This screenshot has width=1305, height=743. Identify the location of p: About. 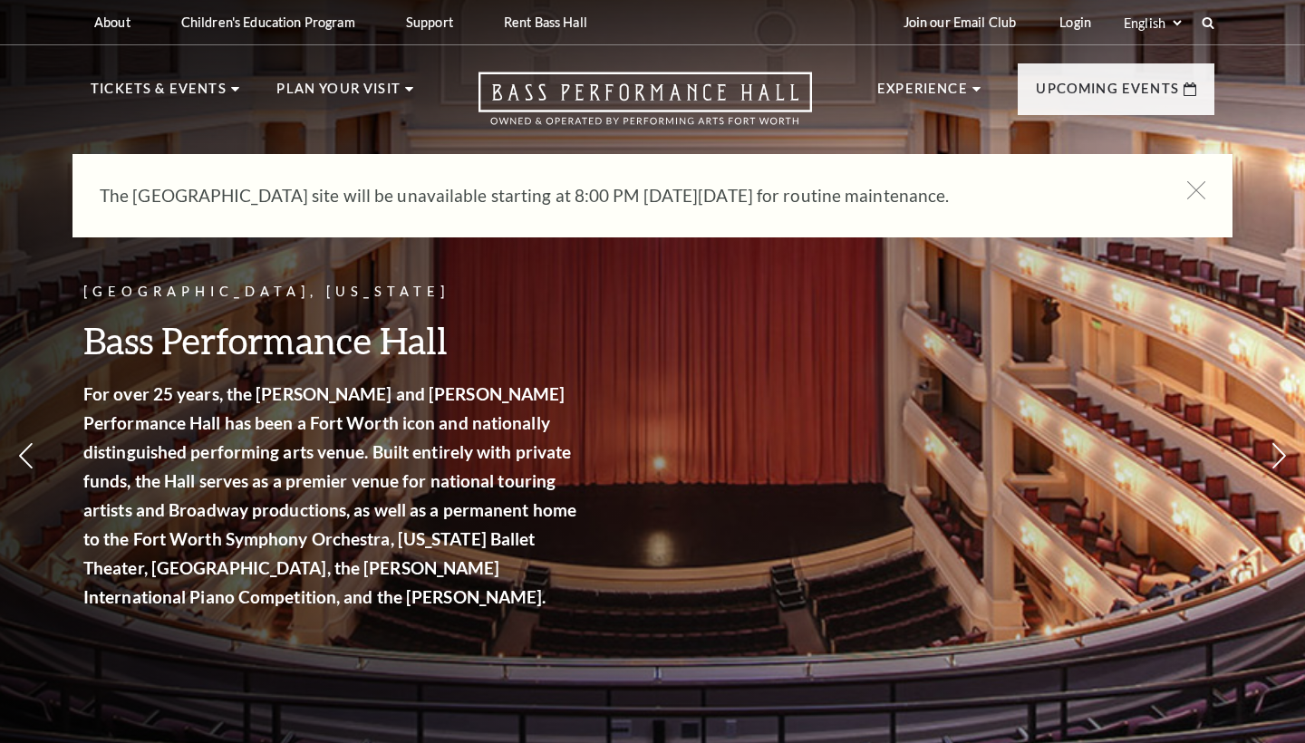
(112, 22).